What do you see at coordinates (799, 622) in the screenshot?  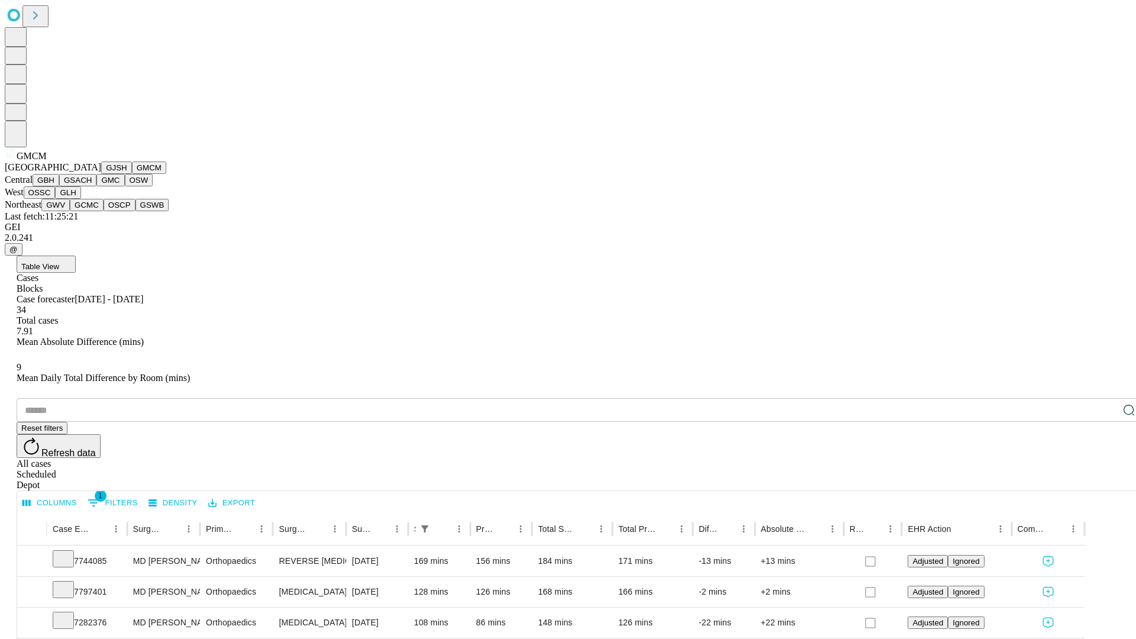 I see `div: +22 mins` at bounding box center [799, 622].